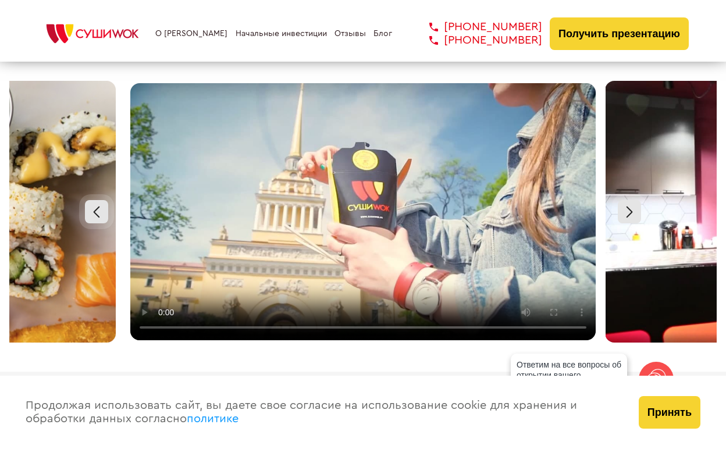  What do you see at coordinates (669, 412) in the screenshot?
I see `button: Принять` at bounding box center [669, 412].